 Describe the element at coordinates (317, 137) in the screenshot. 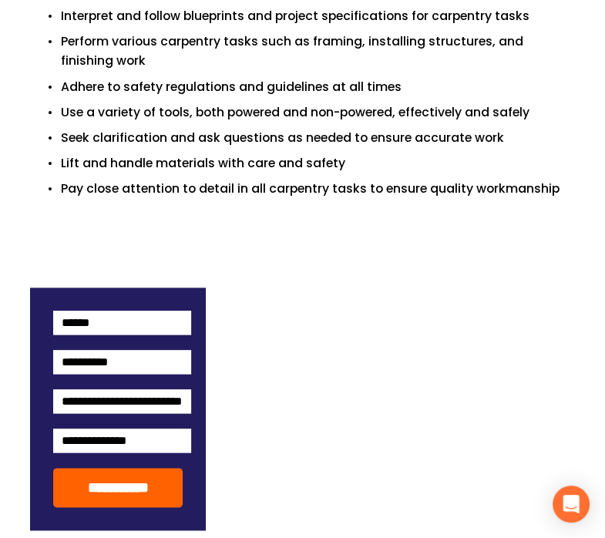

I see `p: Seek clarification and ask questions as needed to ensure accurate work` at that location.